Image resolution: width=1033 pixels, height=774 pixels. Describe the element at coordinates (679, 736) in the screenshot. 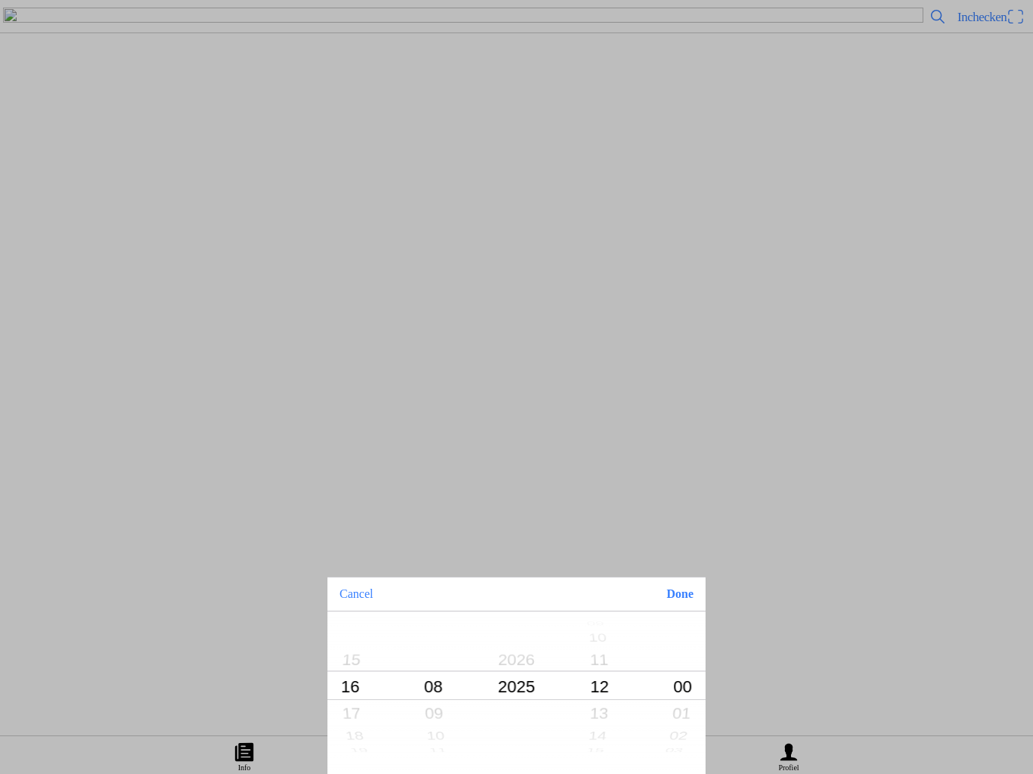

I see `button: 02` at that location.